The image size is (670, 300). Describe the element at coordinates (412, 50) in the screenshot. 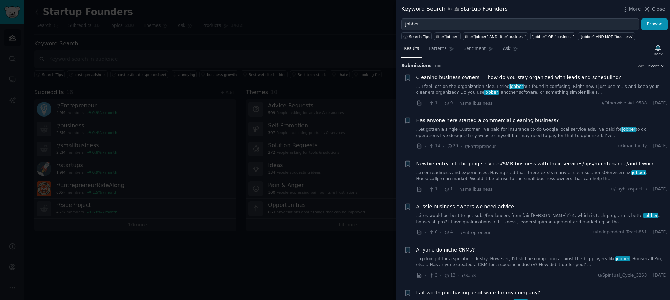

I see `a: Results` at that location.